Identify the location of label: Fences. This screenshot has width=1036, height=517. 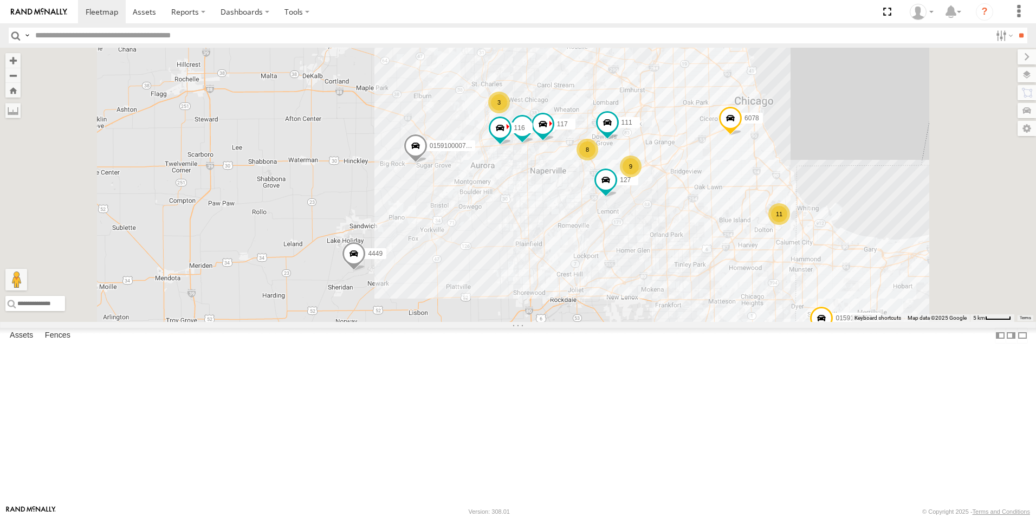
(57, 336).